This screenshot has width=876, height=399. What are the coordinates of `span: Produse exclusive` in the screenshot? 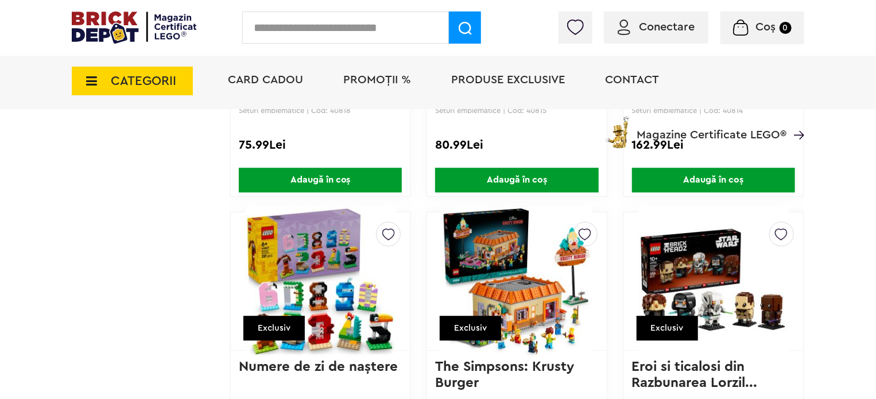 It's located at (508, 80).